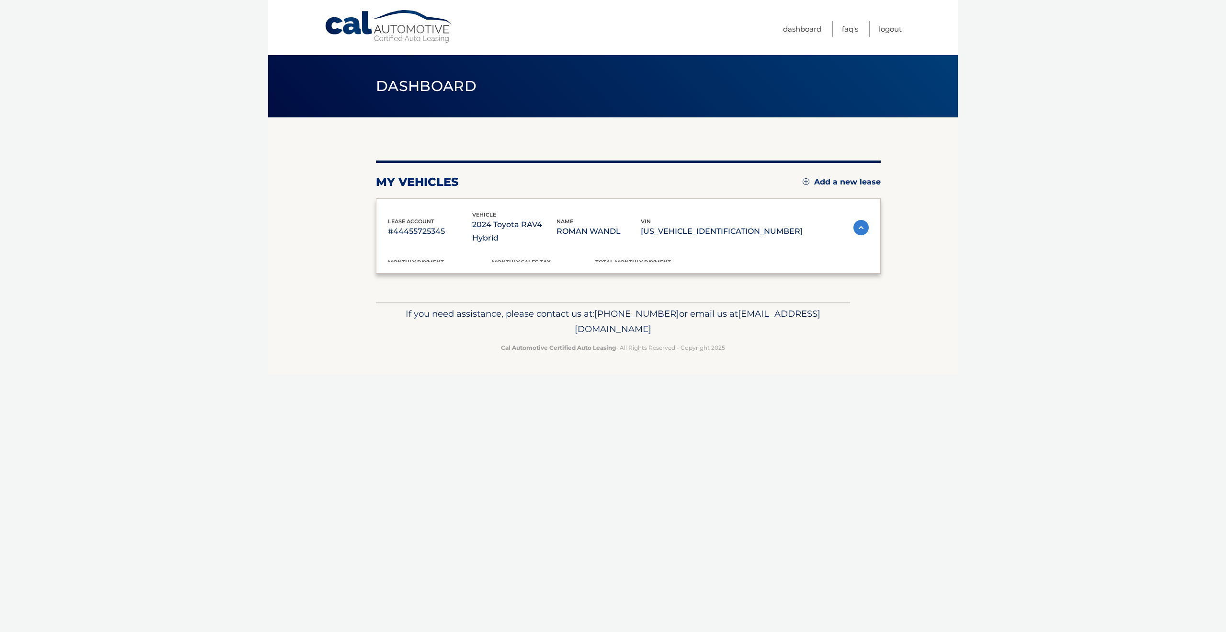 The height and width of the screenshot is (632, 1226). What do you see at coordinates (613, 321) in the screenshot?
I see `p: If you need assistance, please contact us at: or email us at` at bounding box center [613, 321].